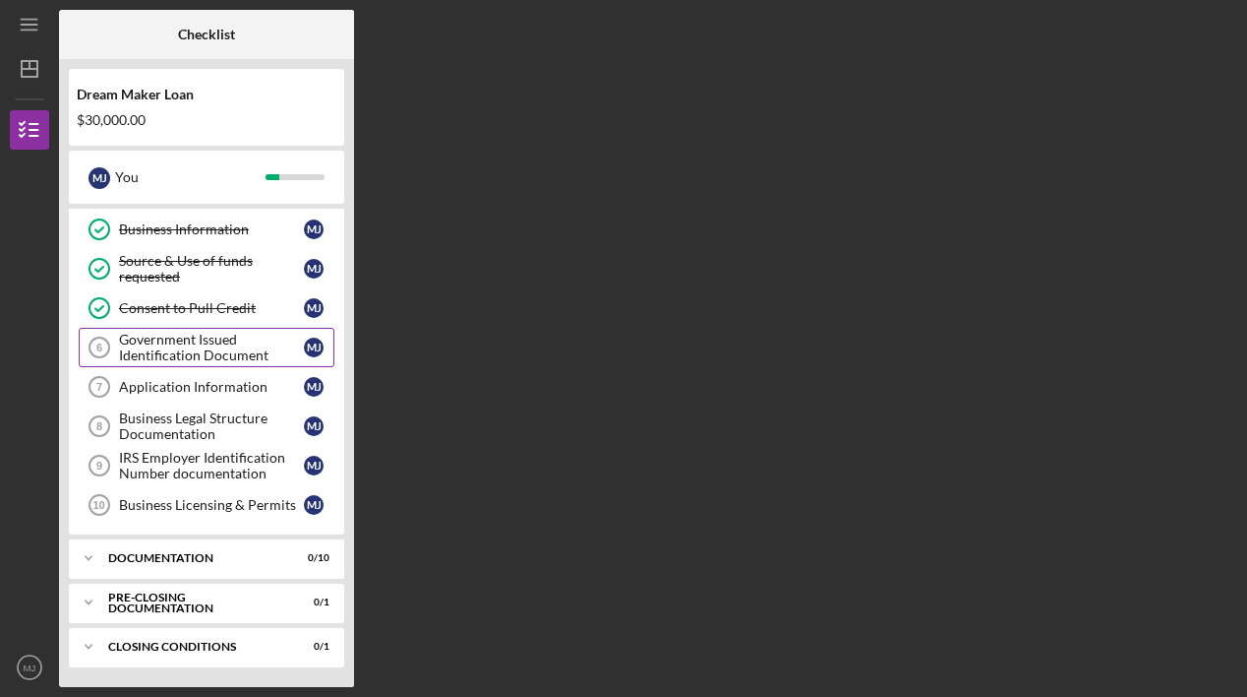  Describe the element at coordinates (194, 602) in the screenshot. I see `div: Pre-Closing Documentation` at that location.